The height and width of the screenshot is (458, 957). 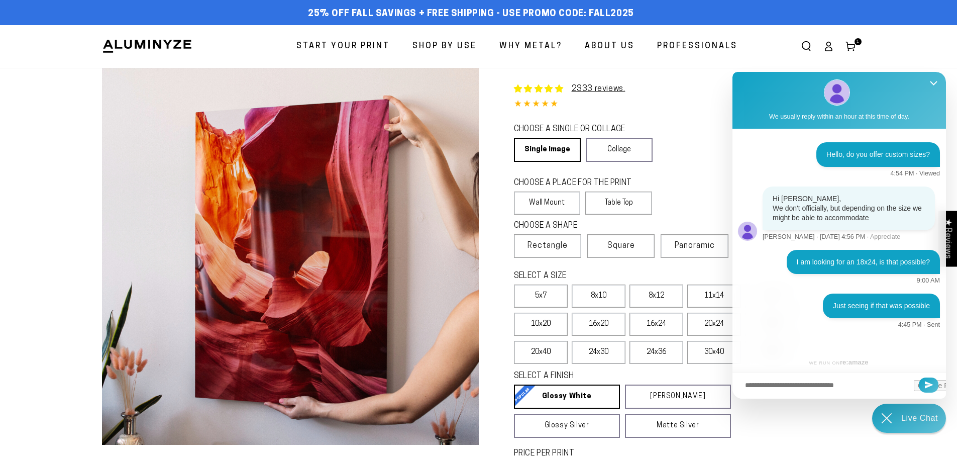 What do you see at coordinates (530, 46) in the screenshot?
I see `span: Why Metal?` at bounding box center [530, 46].